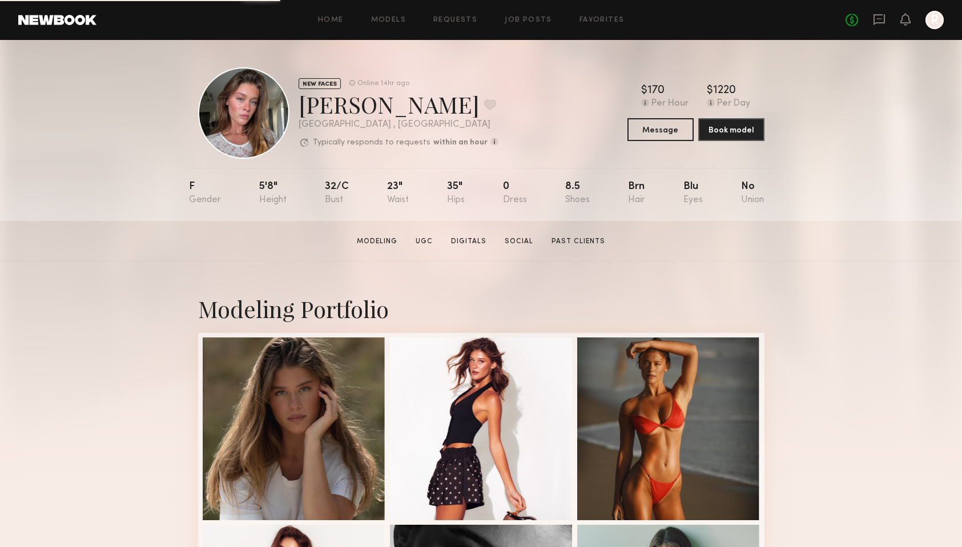 Image resolution: width=962 pixels, height=547 pixels. I want to click on div: 0, so click(515, 193).